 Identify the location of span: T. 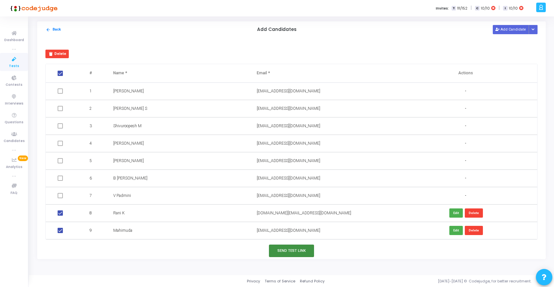
(454, 8).